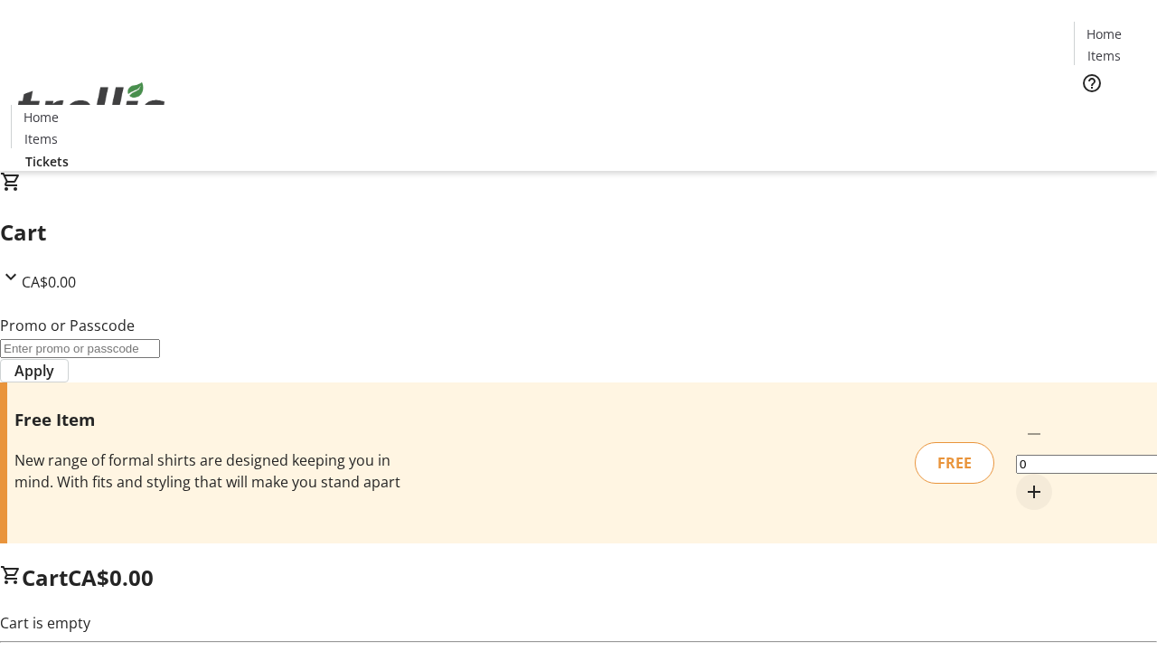  I want to click on button: Increment by one, so click(1034, 492).